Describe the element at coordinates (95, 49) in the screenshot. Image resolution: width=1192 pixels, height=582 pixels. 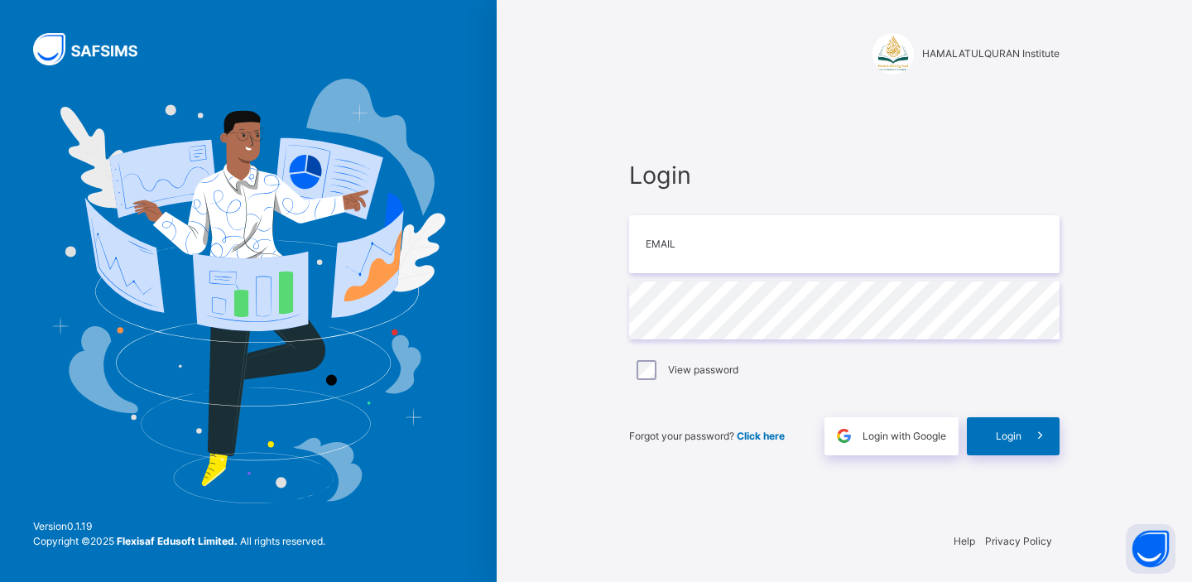
I see `img: SAFSIMS Logo` at that location.